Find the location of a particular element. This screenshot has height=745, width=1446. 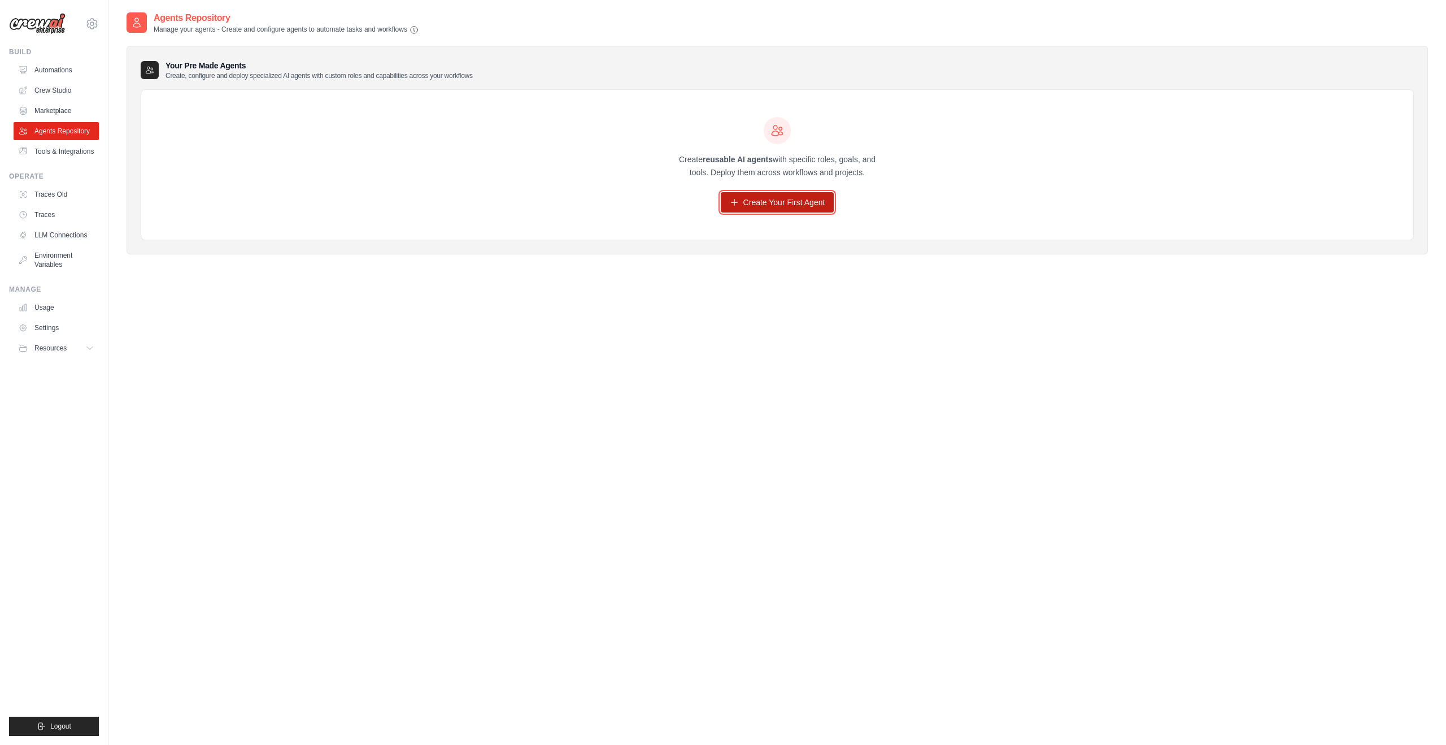

div: Operate is located at coordinates (54, 176).